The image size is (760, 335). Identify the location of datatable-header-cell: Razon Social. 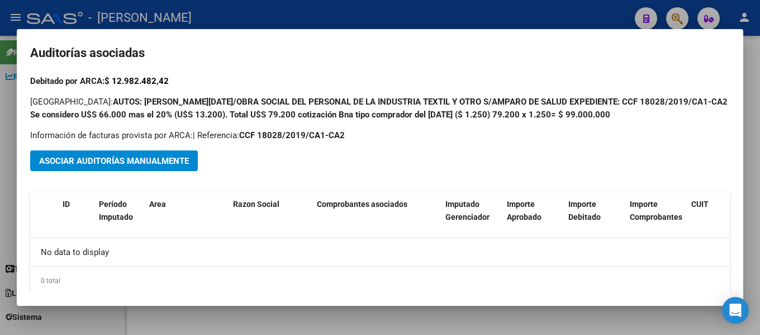
(270, 217).